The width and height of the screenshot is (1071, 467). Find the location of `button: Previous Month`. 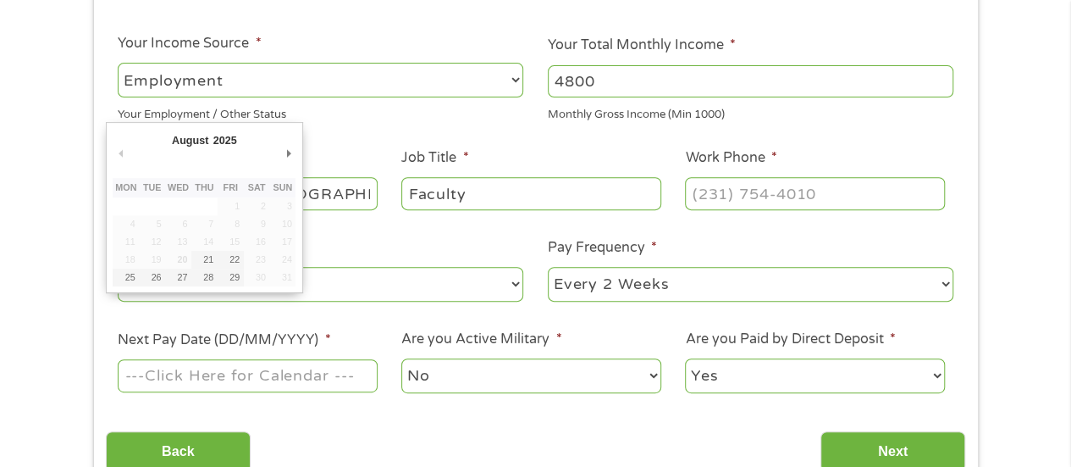

button: Previous Month is located at coordinates (120, 152).